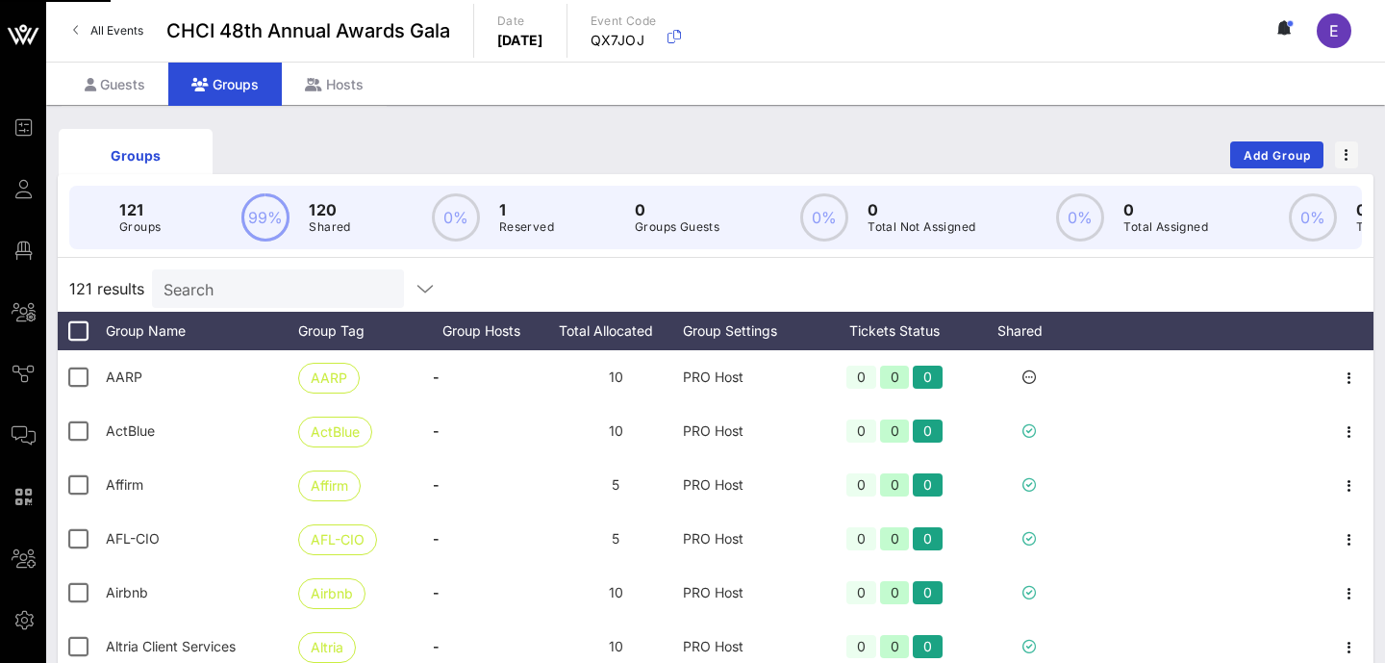 Image resolution: width=1385 pixels, height=663 pixels. What do you see at coordinates (1277, 155) in the screenshot?
I see `span: Add Group` at bounding box center [1277, 155].